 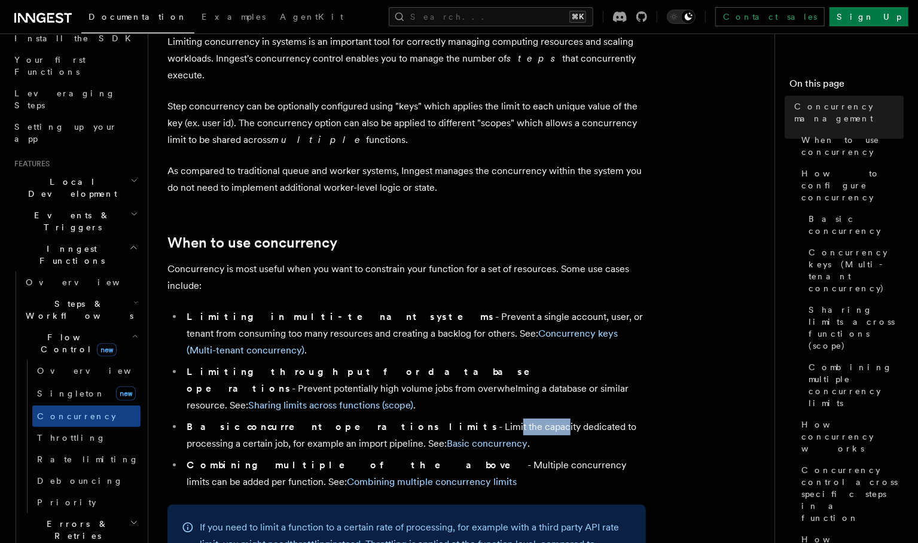 I want to click on p: Step concurrency can be optionally configured using "keys" which applies the limit to each unique..., so click(x=407, y=123).